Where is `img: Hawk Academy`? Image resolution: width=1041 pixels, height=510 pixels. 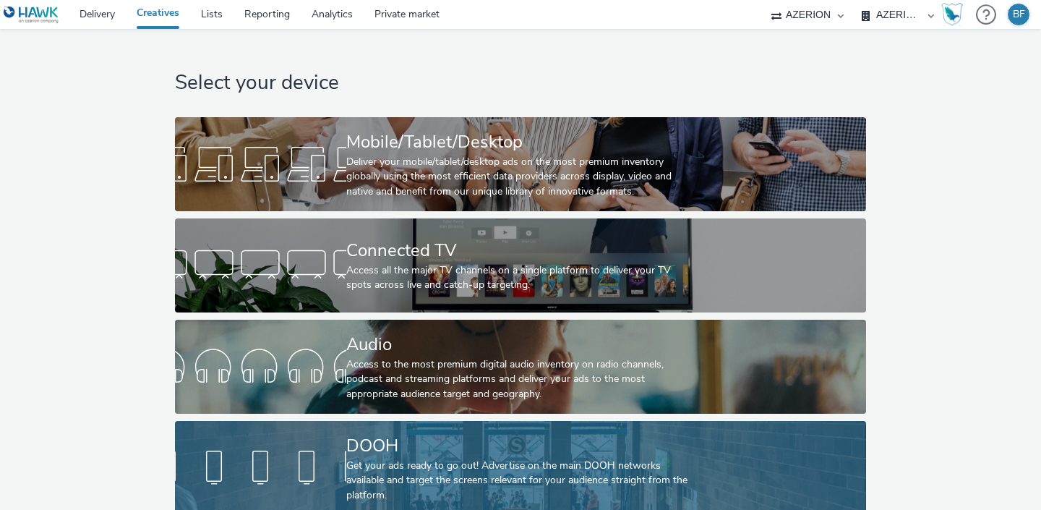
img: Hawk Academy is located at coordinates (952, 14).